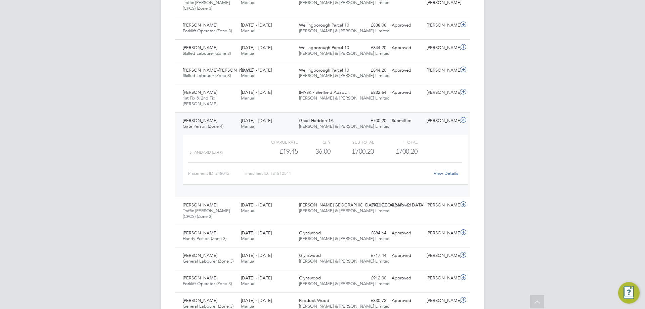 The width and height of the screenshot is (645, 309). What do you see at coordinates (314, 151) in the screenshot?
I see `div: 36.00` at bounding box center [314, 151].